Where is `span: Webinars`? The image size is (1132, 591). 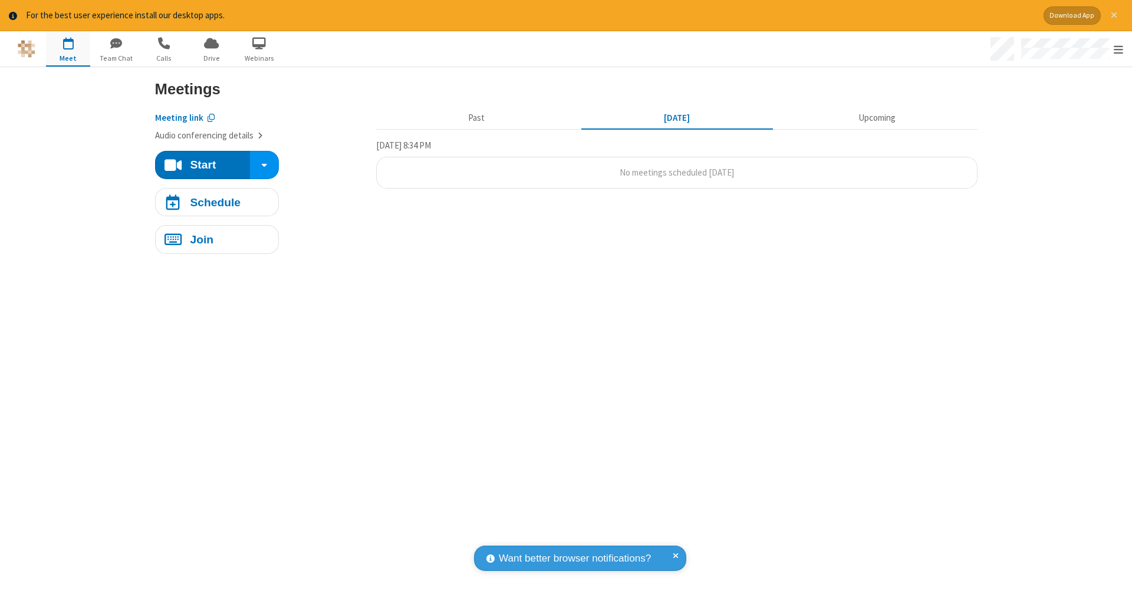 span: Webinars is located at coordinates (259, 58).